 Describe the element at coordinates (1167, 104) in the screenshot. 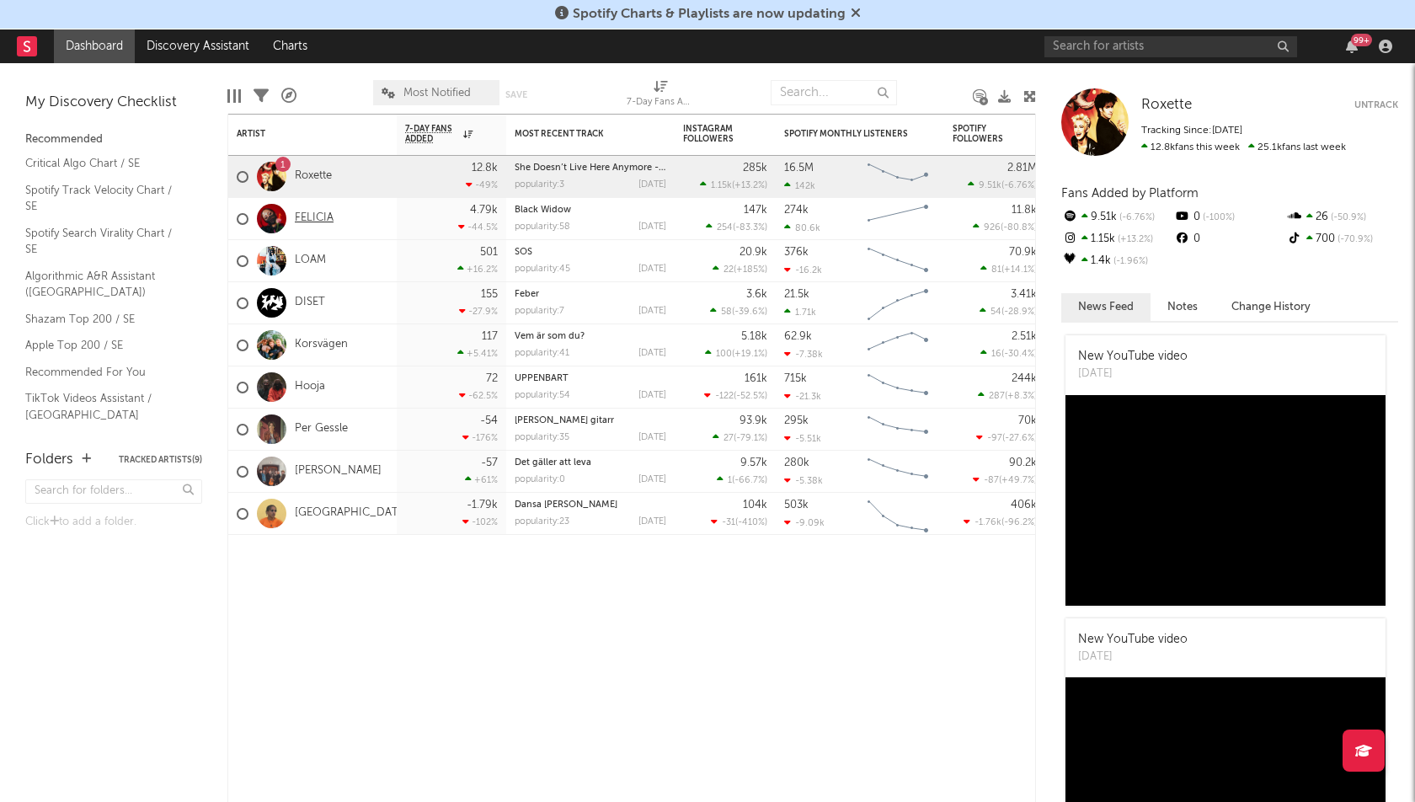

I see `span: Roxette` at that location.